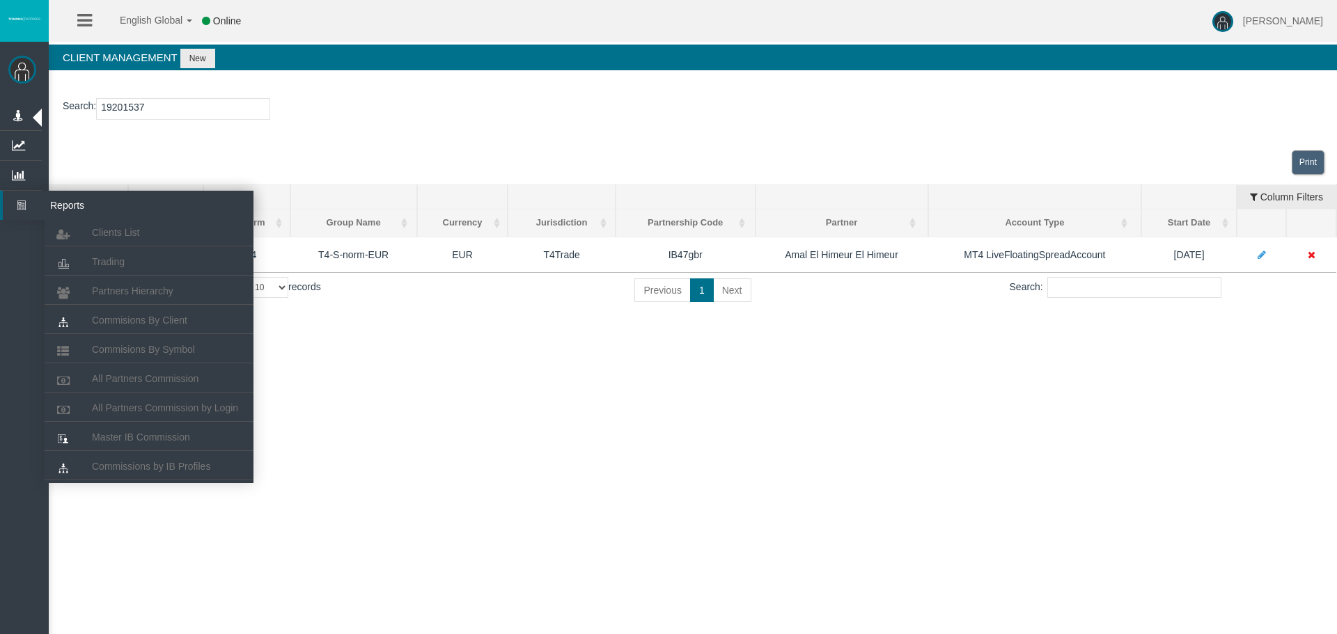 The height and width of the screenshot is (634, 1337). Describe the element at coordinates (1189, 224) in the screenshot. I see `th: Start Date: activate to sort column ascending` at that location.